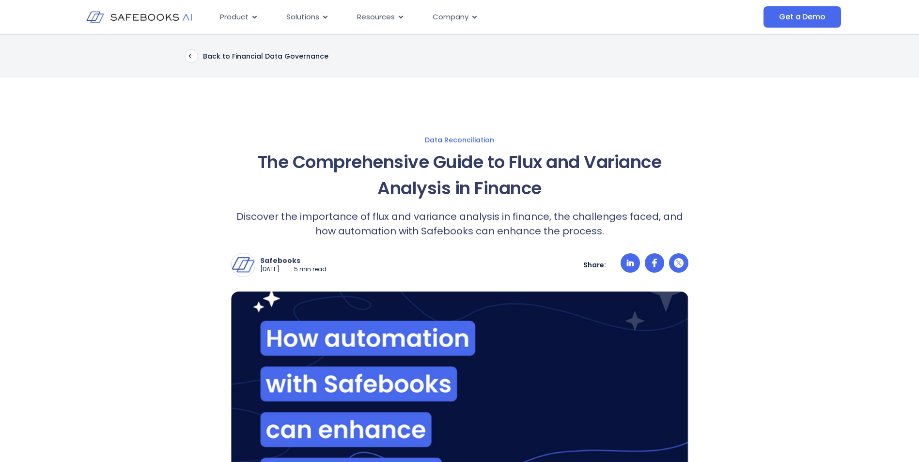 This screenshot has height=462, width=919. Describe the element at coordinates (450, 17) in the screenshot. I see `span: Company` at that location.